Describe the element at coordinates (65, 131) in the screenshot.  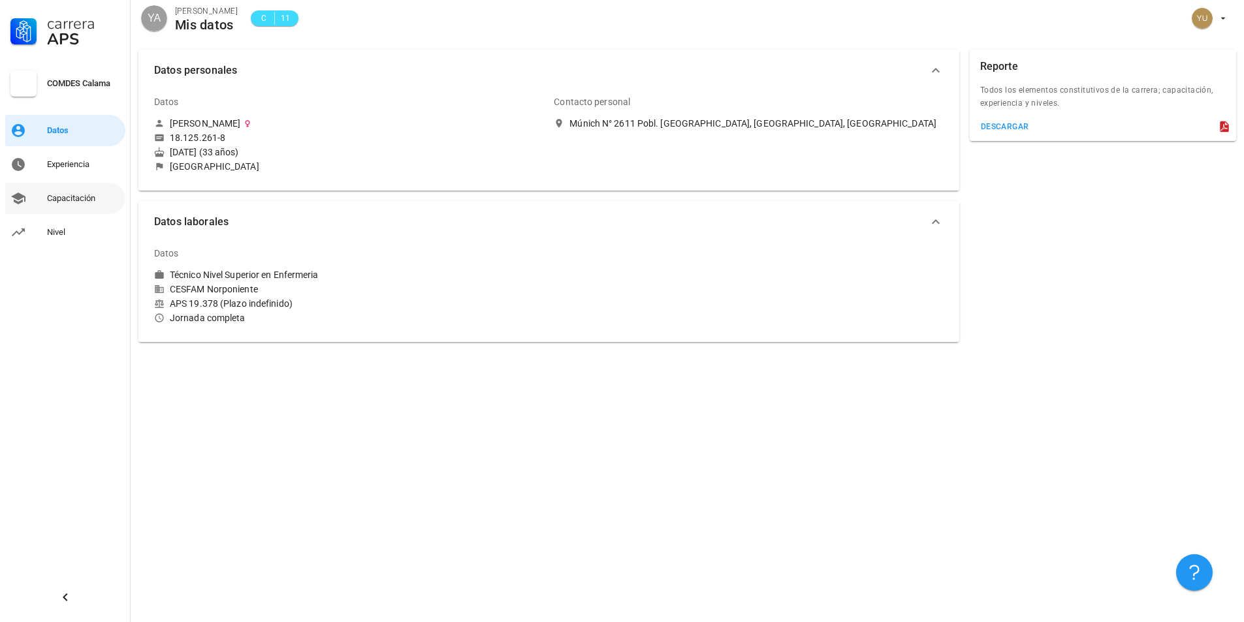
I see `a: Datos` at that location.